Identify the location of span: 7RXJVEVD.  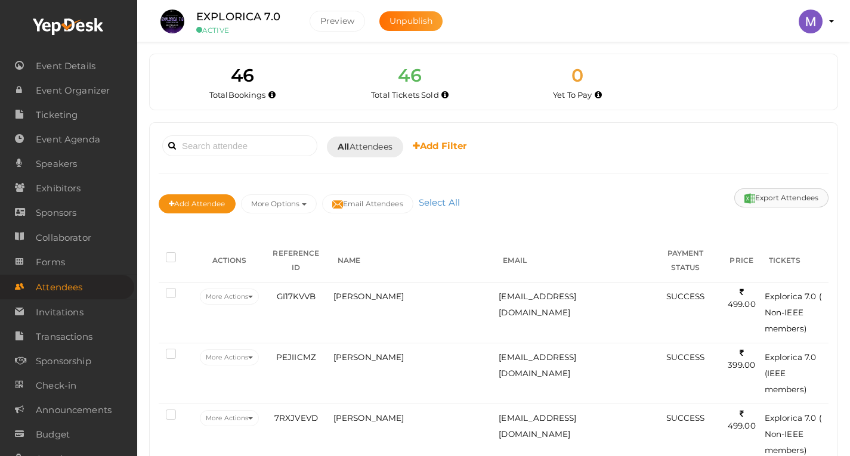
(296, 418).